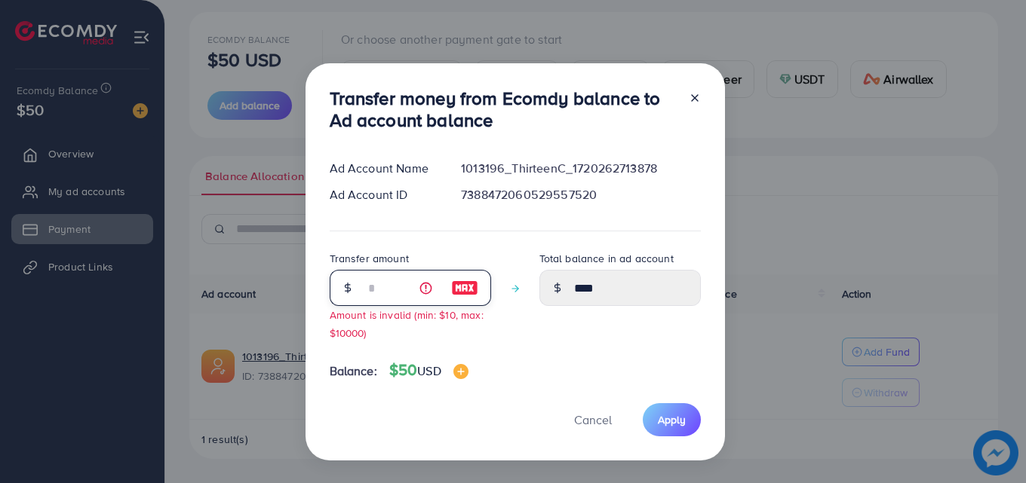 The width and height of the screenshot is (1026, 483). What do you see at coordinates (428, 370) in the screenshot?
I see `h4: $50` at bounding box center [428, 370].